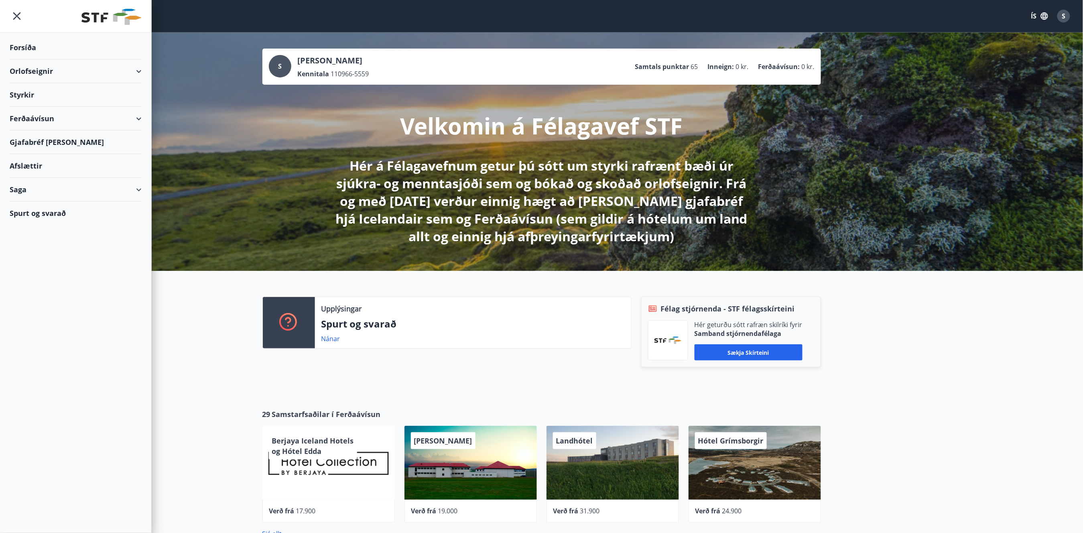 Image resolution: width=1083 pixels, height=533 pixels. I want to click on div: Forsíða, so click(75, 47).